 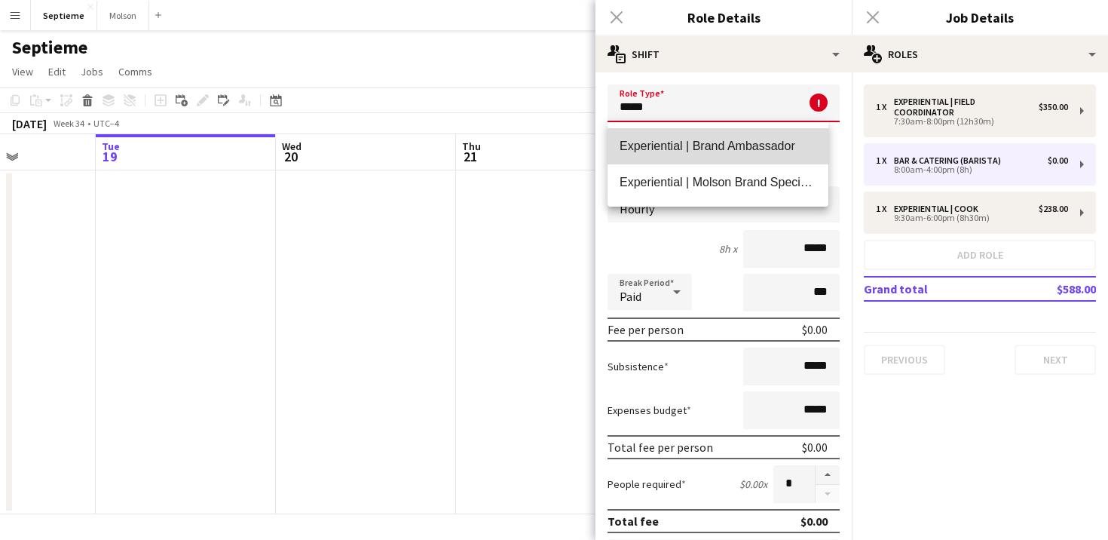 What do you see at coordinates (723, 54) in the screenshot?
I see `div: Shift` at bounding box center [723, 54].